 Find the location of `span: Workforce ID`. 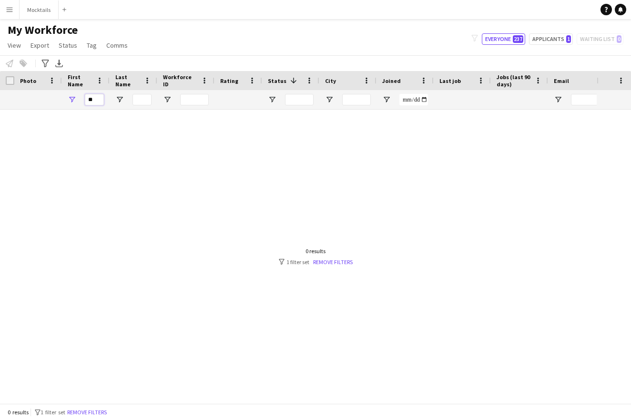

span: Workforce ID is located at coordinates (180, 81).